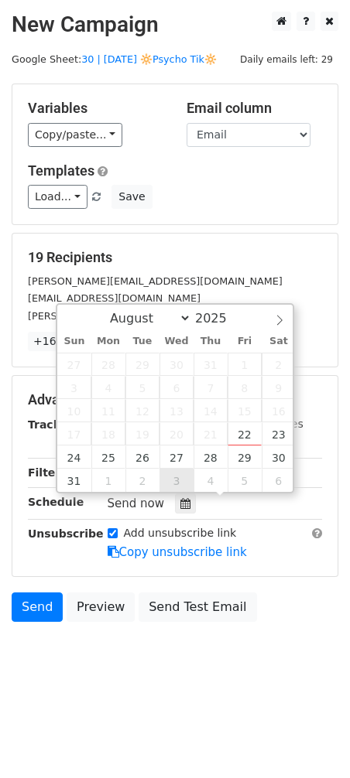 The width and height of the screenshot is (350, 778). What do you see at coordinates (57, 196) in the screenshot?
I see `a: Load...` at bounding box center [57, 196].